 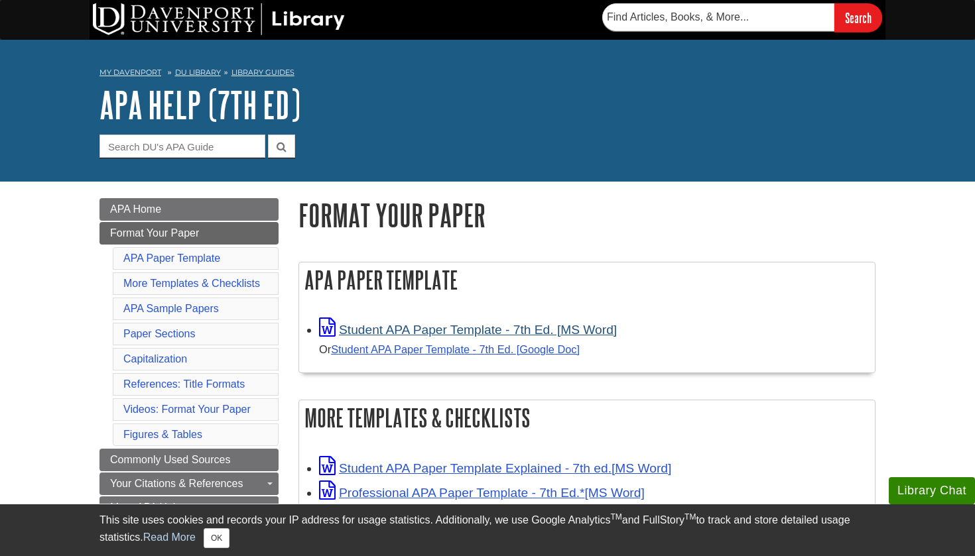 What do you see at coordinates (449, 350) in the screenshot?
I see `small: Or` at bounding box center [449, 350].